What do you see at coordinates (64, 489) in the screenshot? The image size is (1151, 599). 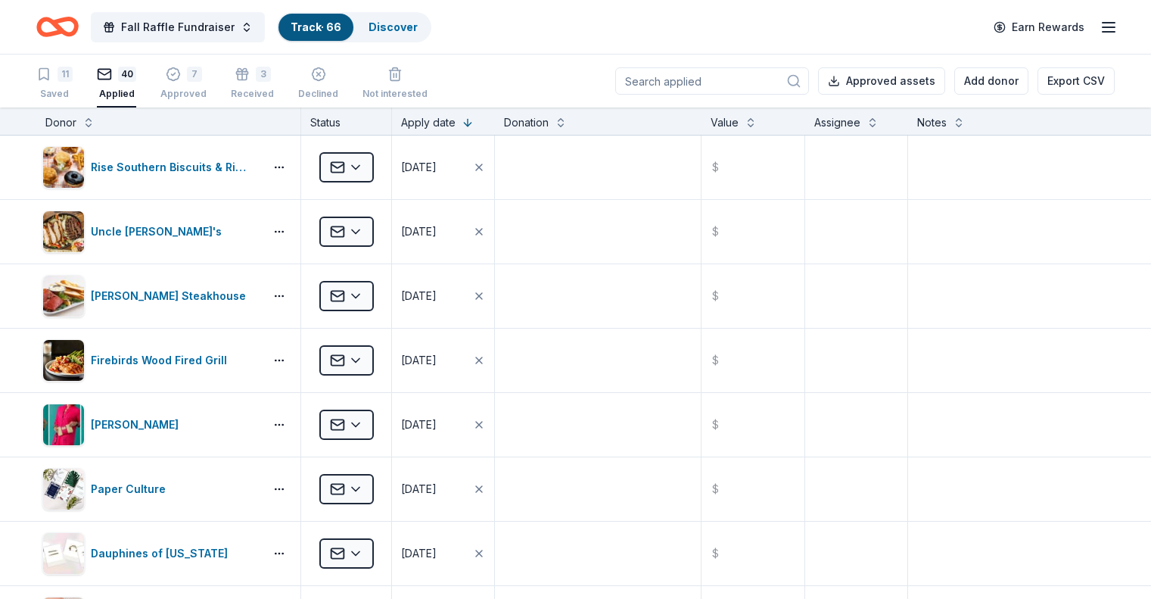 I see `img: Image for Paper Culture` at bounding box center [64, 489].